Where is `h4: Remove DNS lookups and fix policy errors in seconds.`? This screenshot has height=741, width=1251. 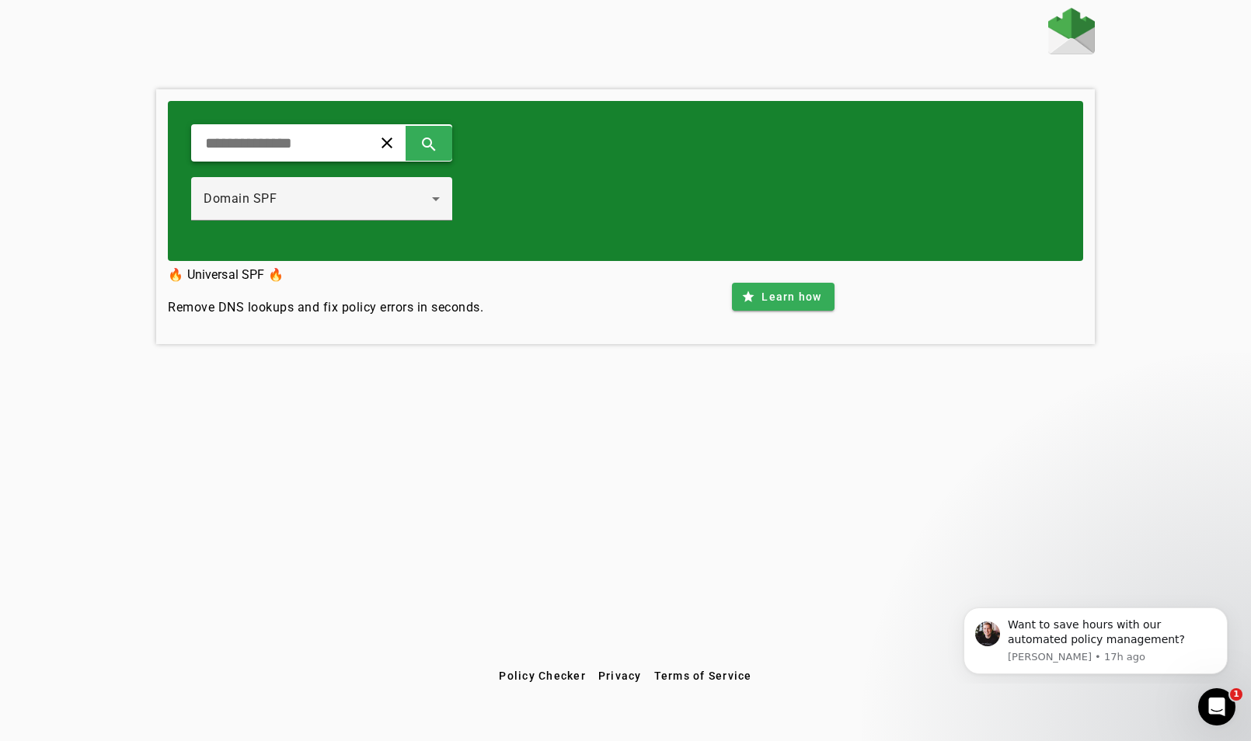
h4: Remove DNS lookups and fix policy errors in seconds. is located at coordinates (326, 308).